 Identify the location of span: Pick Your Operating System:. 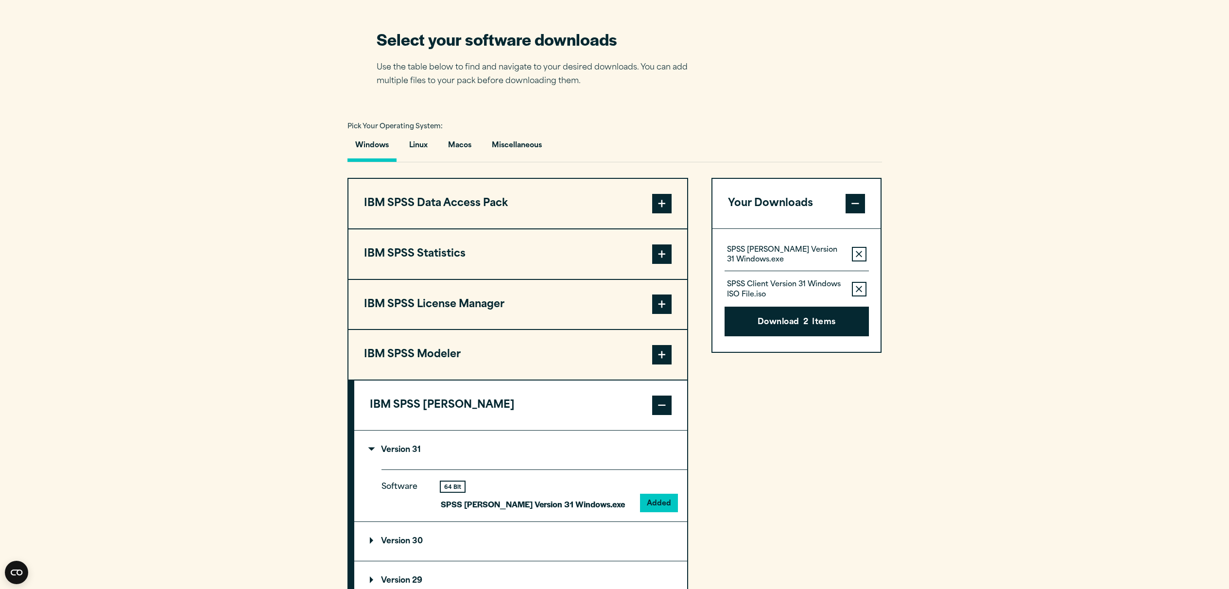
(395, 126).